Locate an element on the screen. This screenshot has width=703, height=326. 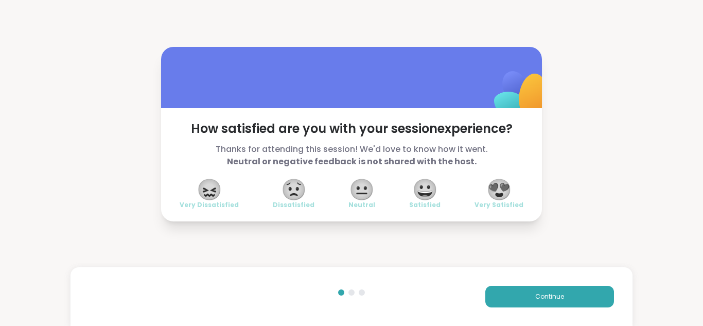
span: How satisfied are you with your session experience? is located at coordinates (351, 129).